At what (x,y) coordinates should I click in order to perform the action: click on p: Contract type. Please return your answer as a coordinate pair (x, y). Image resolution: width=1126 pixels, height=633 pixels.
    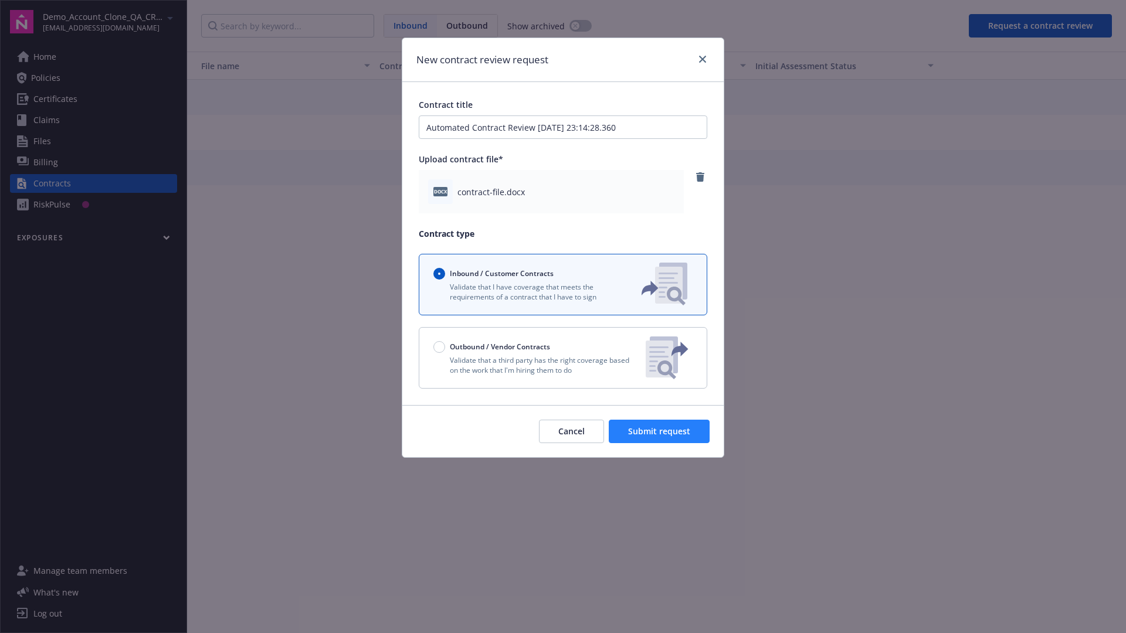
    Looking at the image, I should click on (563, 233).